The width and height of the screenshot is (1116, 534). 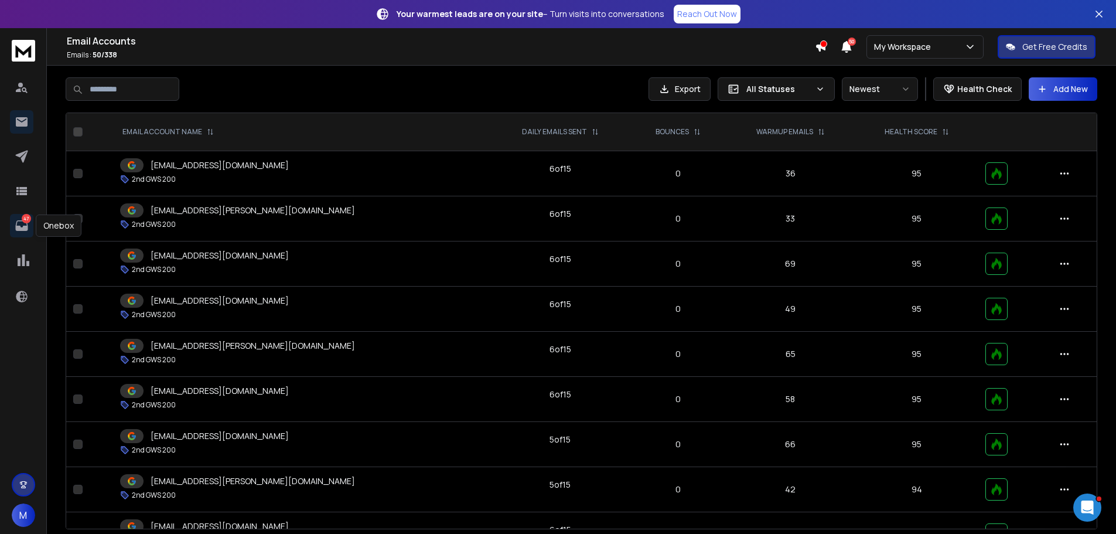 I want to click on td: 66, so click(x=791, y=444).